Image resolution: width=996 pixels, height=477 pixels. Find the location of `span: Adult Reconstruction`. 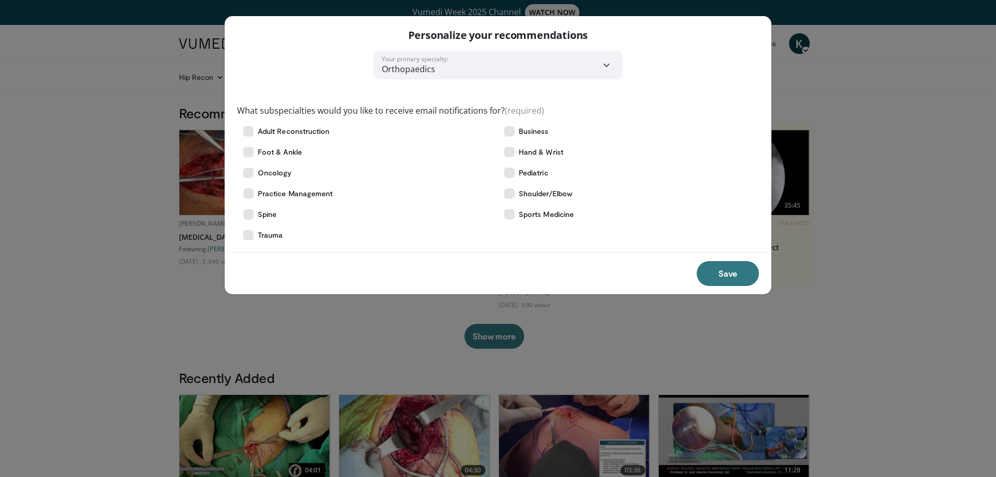

span: Adult Reconstruction is located at coordinates (294, 131).